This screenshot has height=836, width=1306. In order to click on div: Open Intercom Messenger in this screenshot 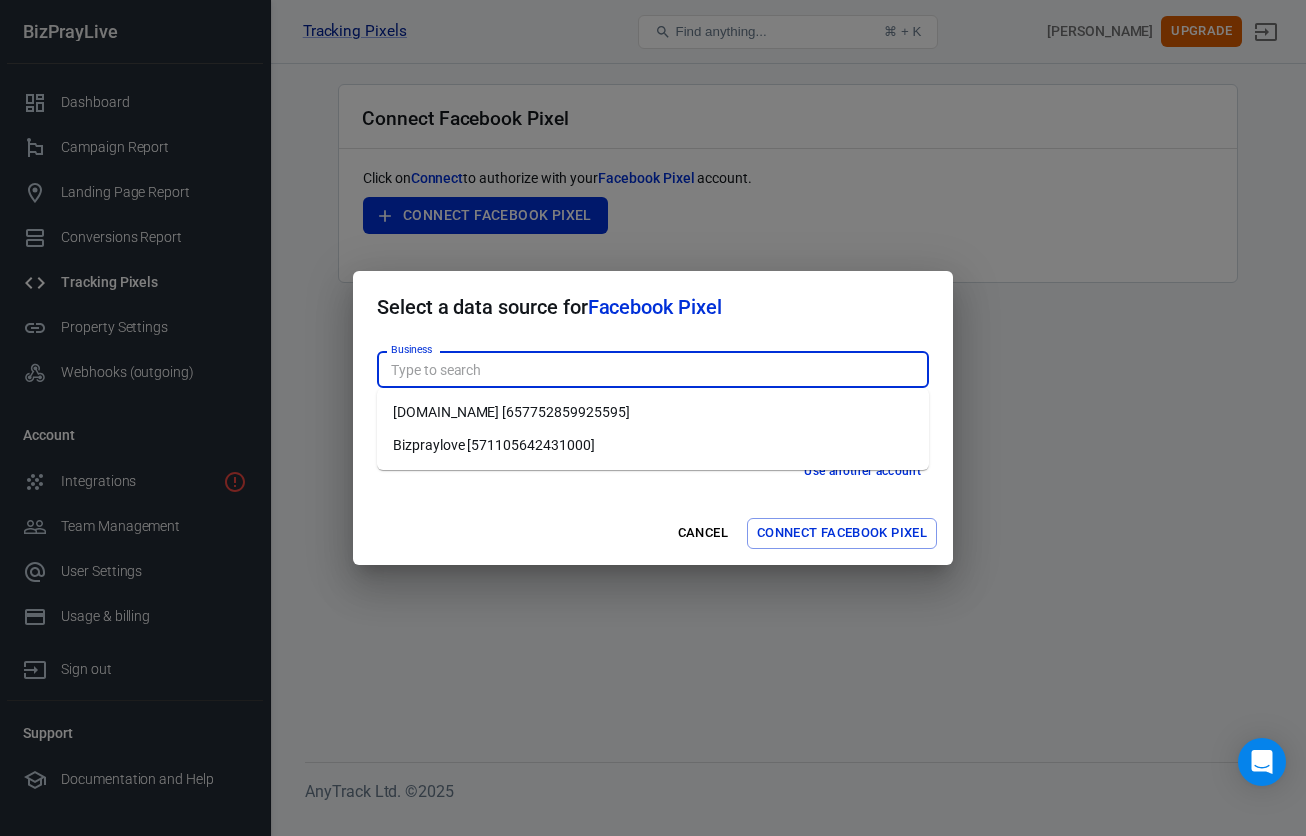, I will do `click(1262, 762)`.